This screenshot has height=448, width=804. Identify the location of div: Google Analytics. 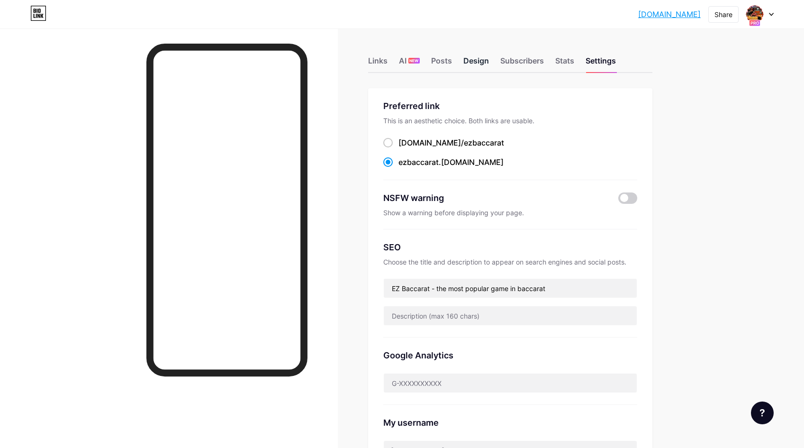
(511, 355).